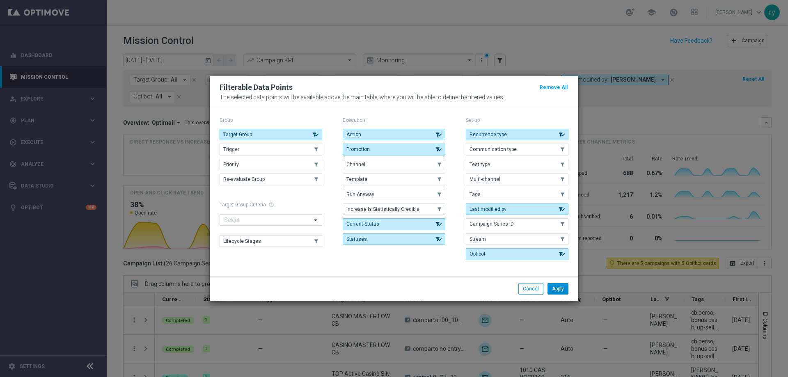  I want to click on button: Remove All, so click(554, 87).